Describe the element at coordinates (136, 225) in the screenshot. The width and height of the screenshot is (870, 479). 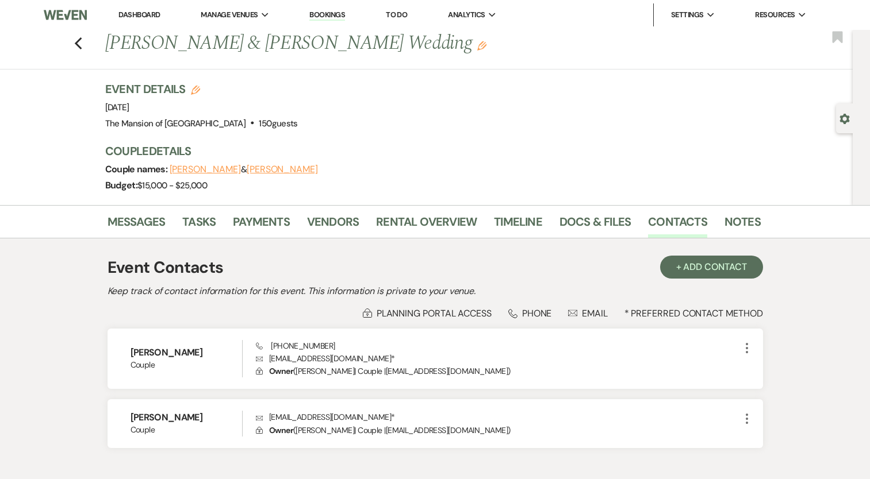
I see `a: Messages` at that location.